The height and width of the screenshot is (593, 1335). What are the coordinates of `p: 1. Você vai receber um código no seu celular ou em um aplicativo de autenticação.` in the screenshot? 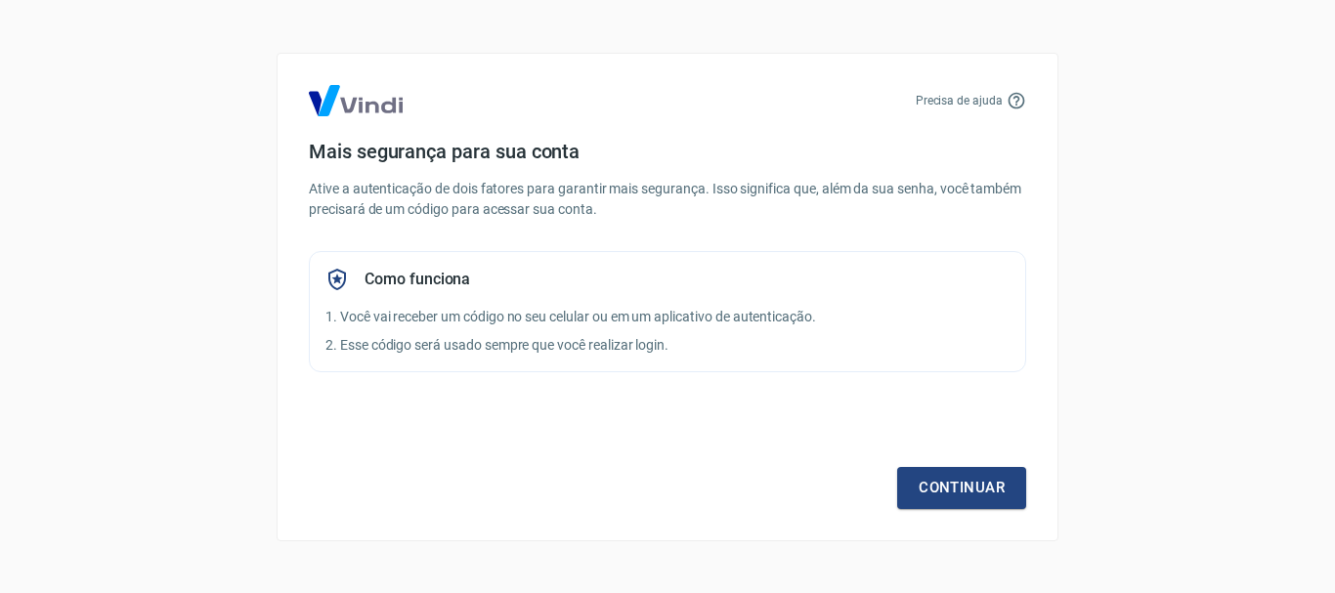 It's located at (668, 317).